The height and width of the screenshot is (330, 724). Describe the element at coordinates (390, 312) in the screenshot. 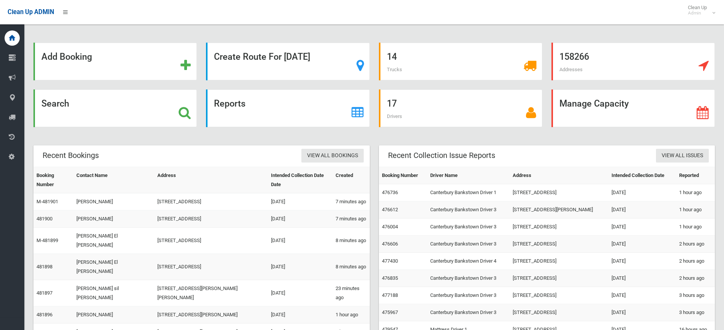

I see `a: 475967` at that location.